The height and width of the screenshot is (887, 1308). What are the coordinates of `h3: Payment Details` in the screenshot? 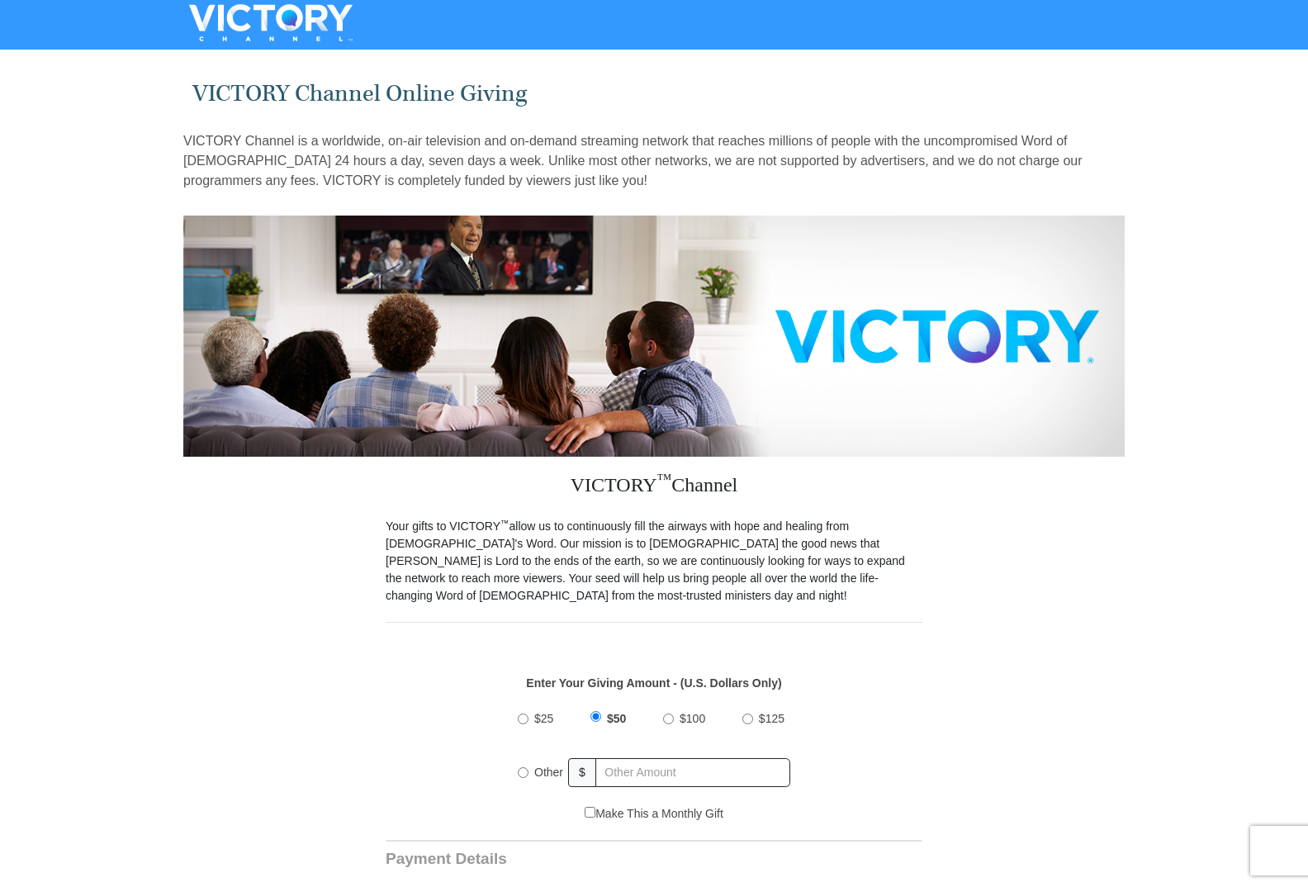 It's located at (596, 859).